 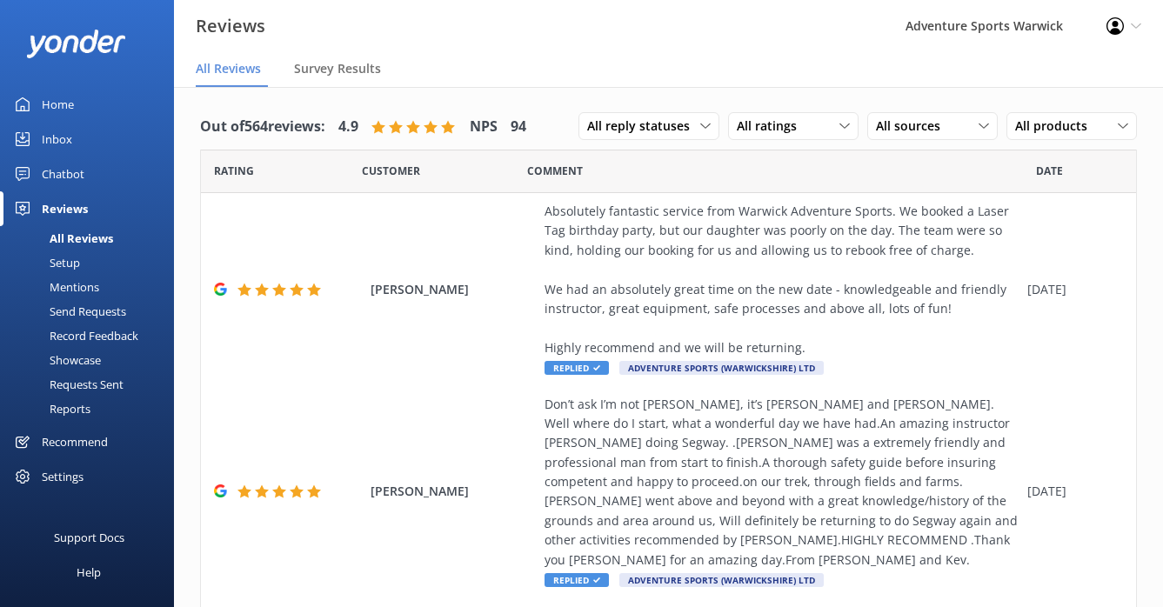 What do you see at coordinates (92, 336) in the screenshot?
I see `a: Record Feedback` at bounding box center [92, 336].